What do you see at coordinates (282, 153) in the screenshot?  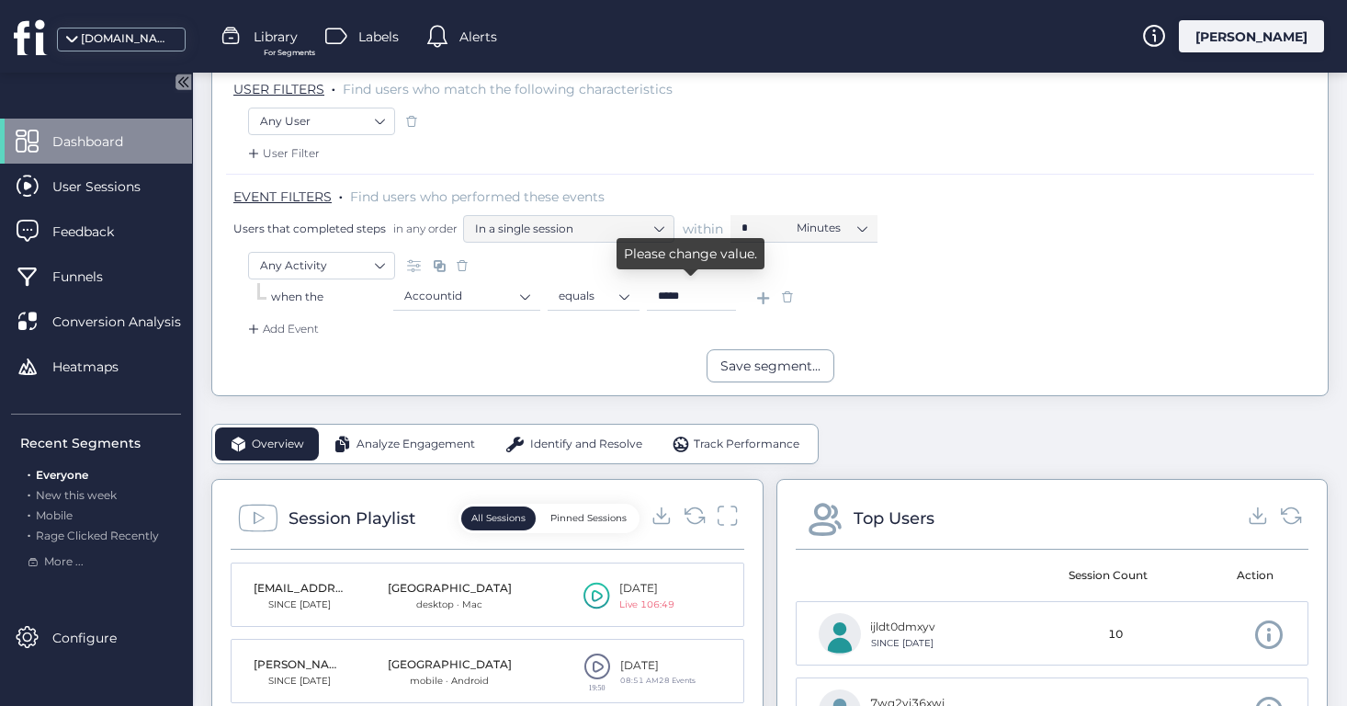 I see `div: User Filter` at bounding box center [282, 153].